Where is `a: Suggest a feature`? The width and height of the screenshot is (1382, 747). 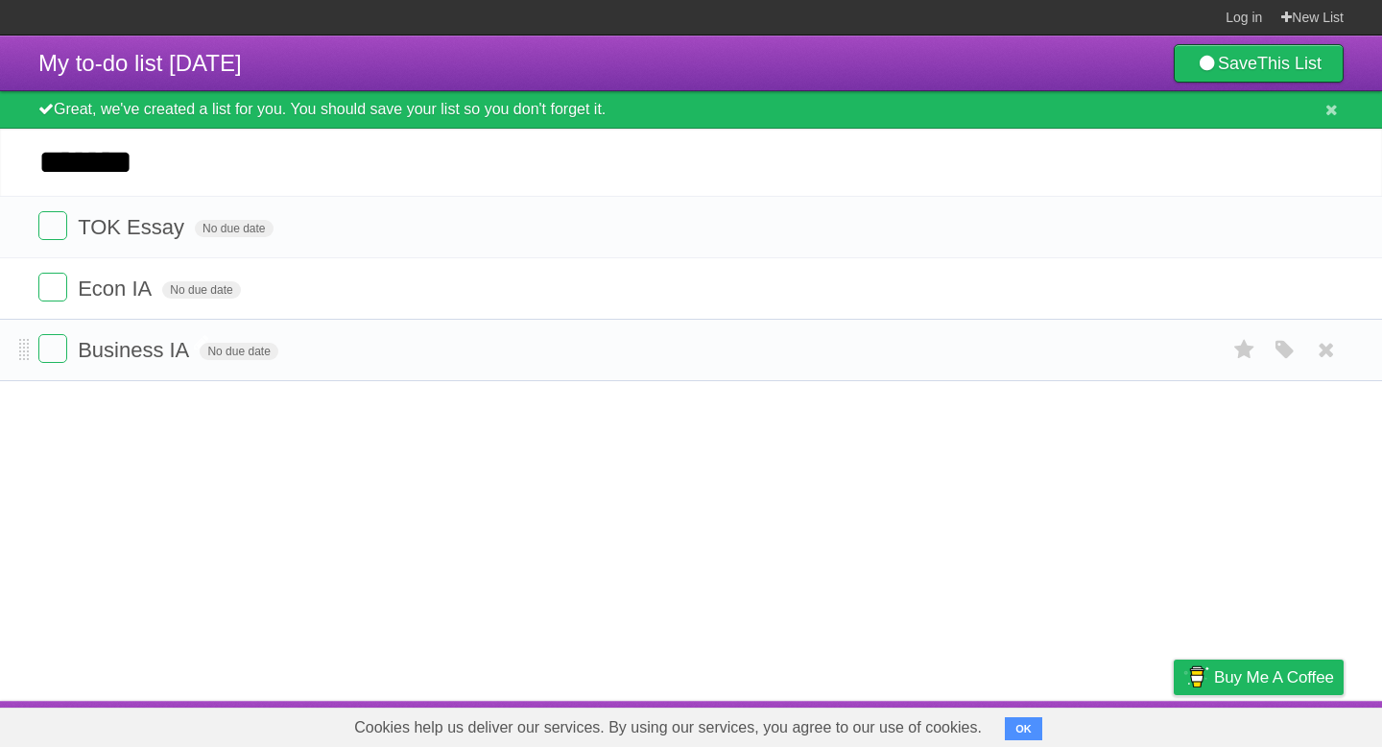
a: Suggest a feature is located at coordinates (1283, 724).